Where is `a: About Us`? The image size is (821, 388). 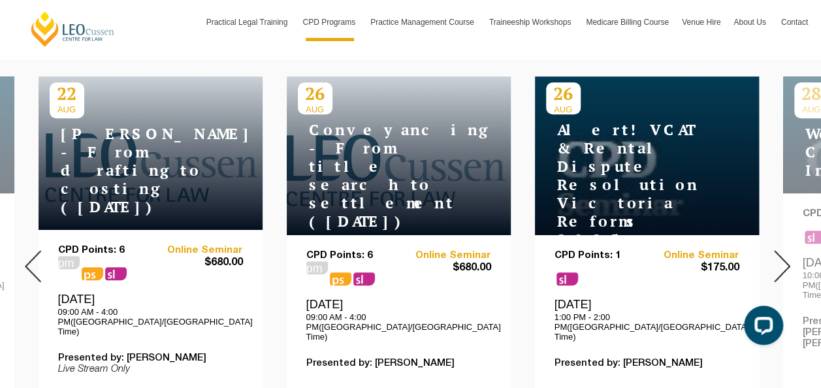 a: About Us is located at coordinates (750, 22).